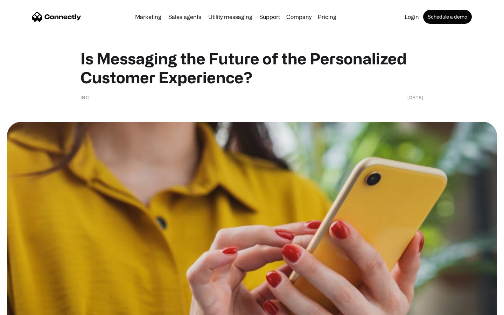  I want to click on div: Company, so click(299, 17).